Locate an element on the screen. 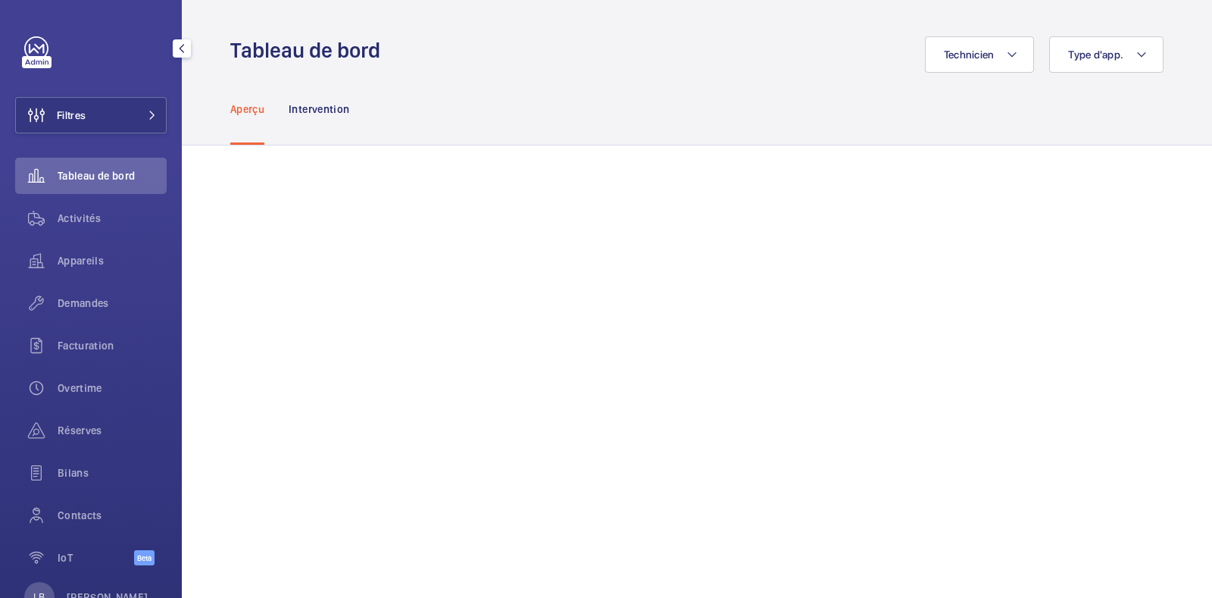  span: Tableau de bord is located at coordinates (112, 176).